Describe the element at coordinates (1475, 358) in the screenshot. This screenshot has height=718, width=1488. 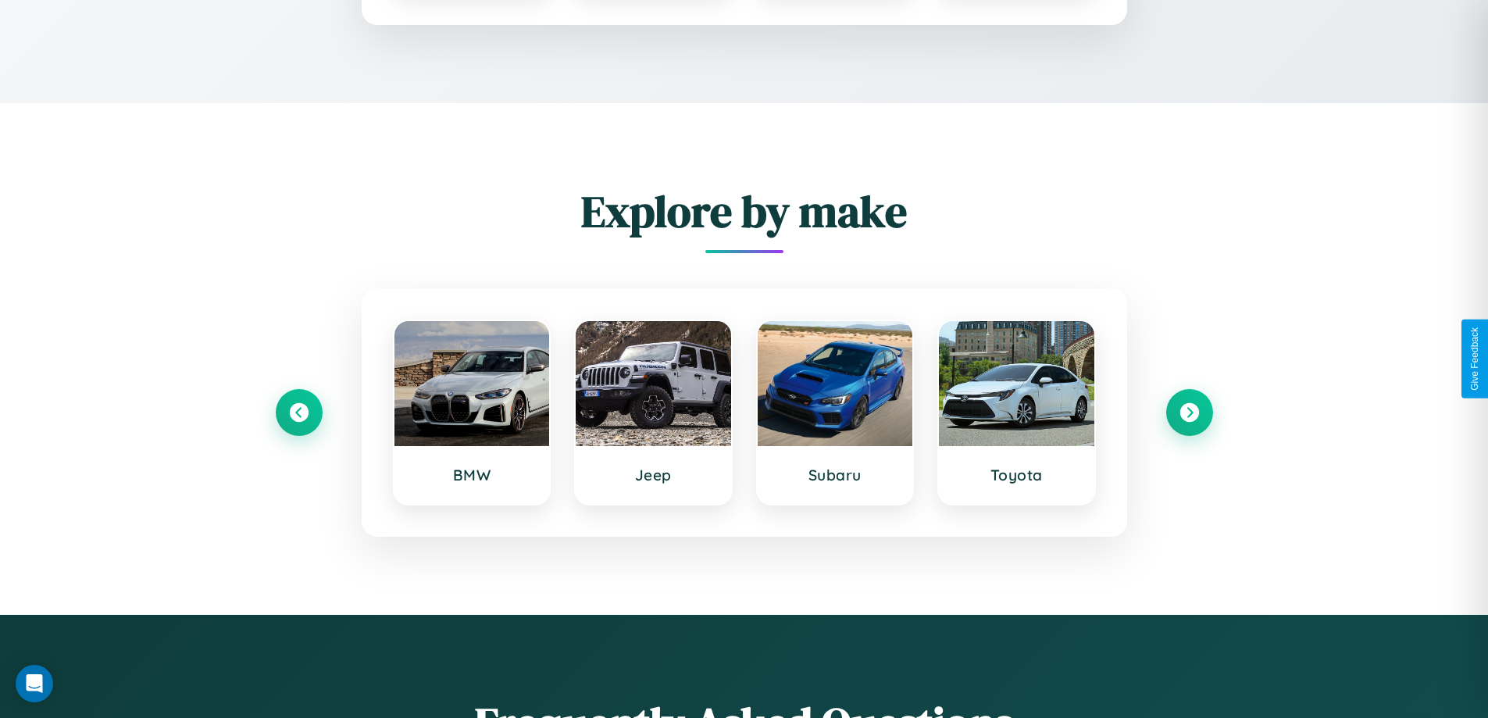
I see `div: Give Feedback` at that location.